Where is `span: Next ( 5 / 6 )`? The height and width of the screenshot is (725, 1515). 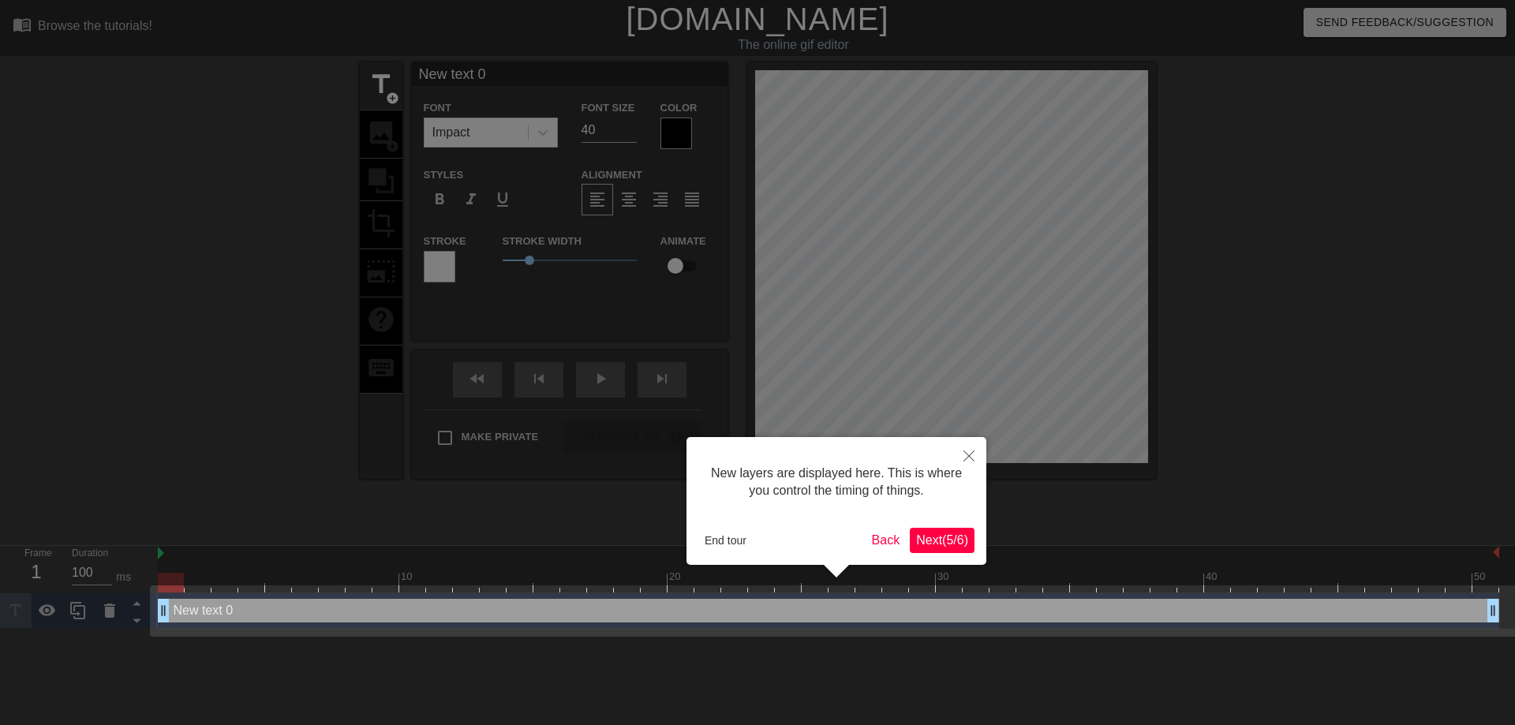
span: Next ( 5 / 6 ) is located at coordinates (942, 540).